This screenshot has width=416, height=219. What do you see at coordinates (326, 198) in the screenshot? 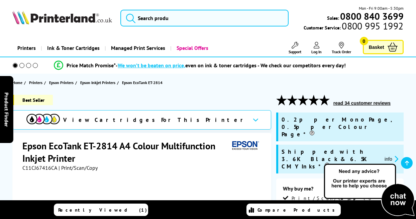
I see `span: Print/Scan/Copy` at bounding box center [326, 198].